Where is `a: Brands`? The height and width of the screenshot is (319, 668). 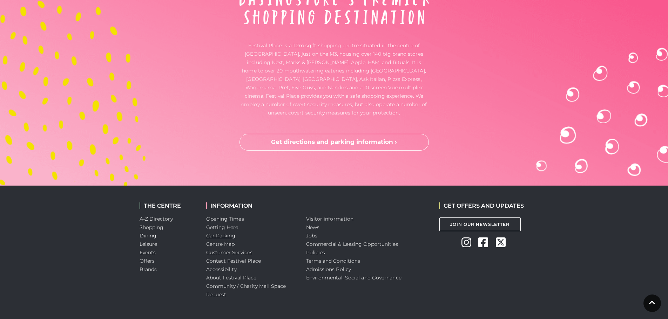 a: Brands is located at coordinates (148, 270).